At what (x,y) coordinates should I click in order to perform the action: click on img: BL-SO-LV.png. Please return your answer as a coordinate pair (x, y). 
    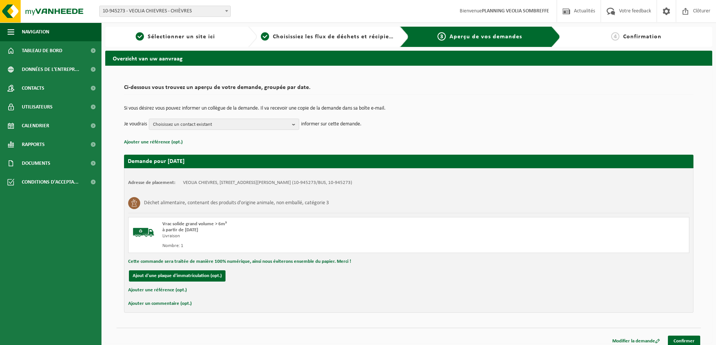
    Looking at the image, I should click on (144, 233).